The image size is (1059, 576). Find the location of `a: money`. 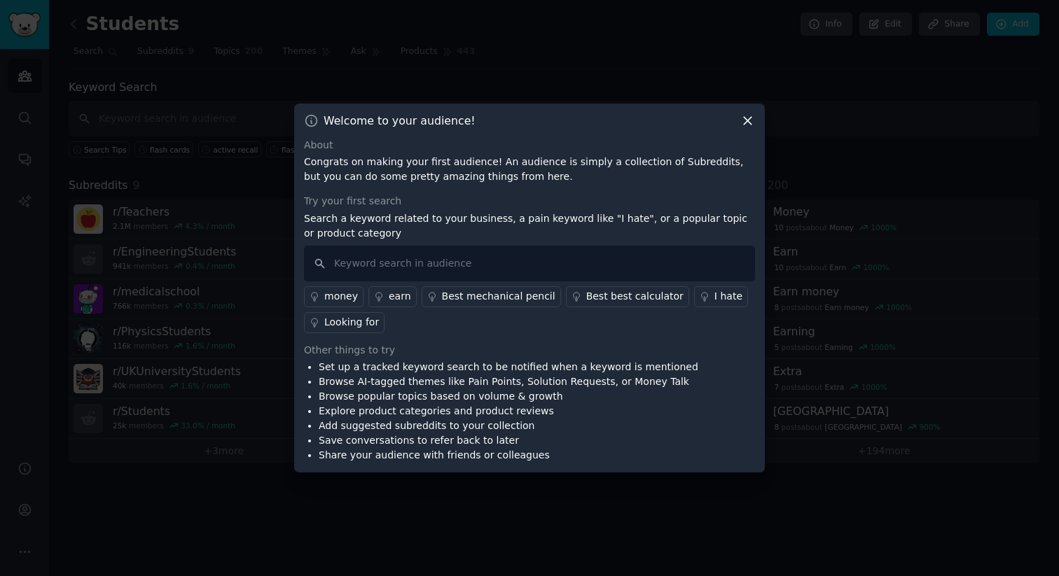

a: money is located at coordinates (333, 297).